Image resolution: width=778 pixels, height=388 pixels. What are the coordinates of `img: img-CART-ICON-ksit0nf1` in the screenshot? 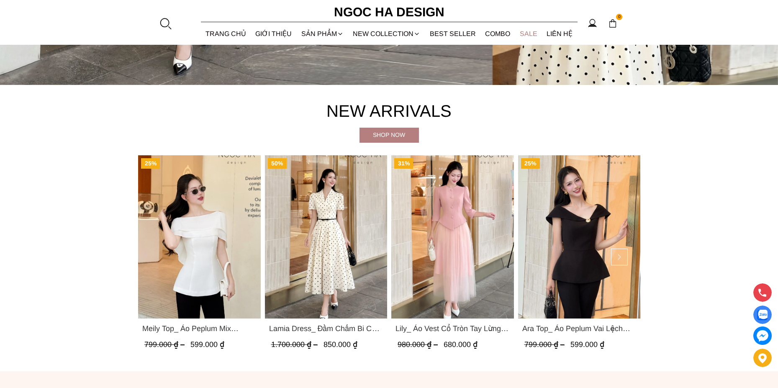 It's located at (613, 23).